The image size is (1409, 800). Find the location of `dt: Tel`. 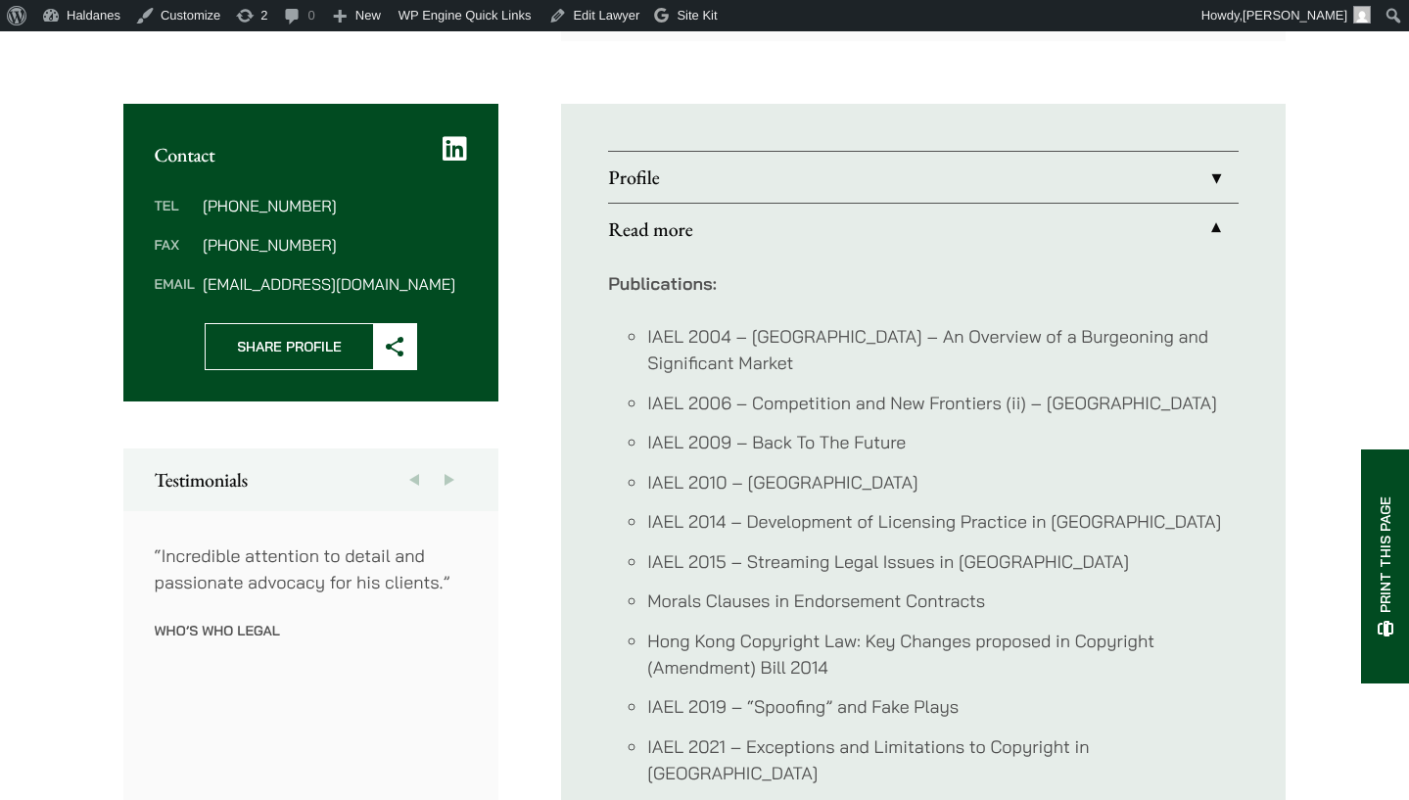

dt: Tel is located at coordinates (174, 217).